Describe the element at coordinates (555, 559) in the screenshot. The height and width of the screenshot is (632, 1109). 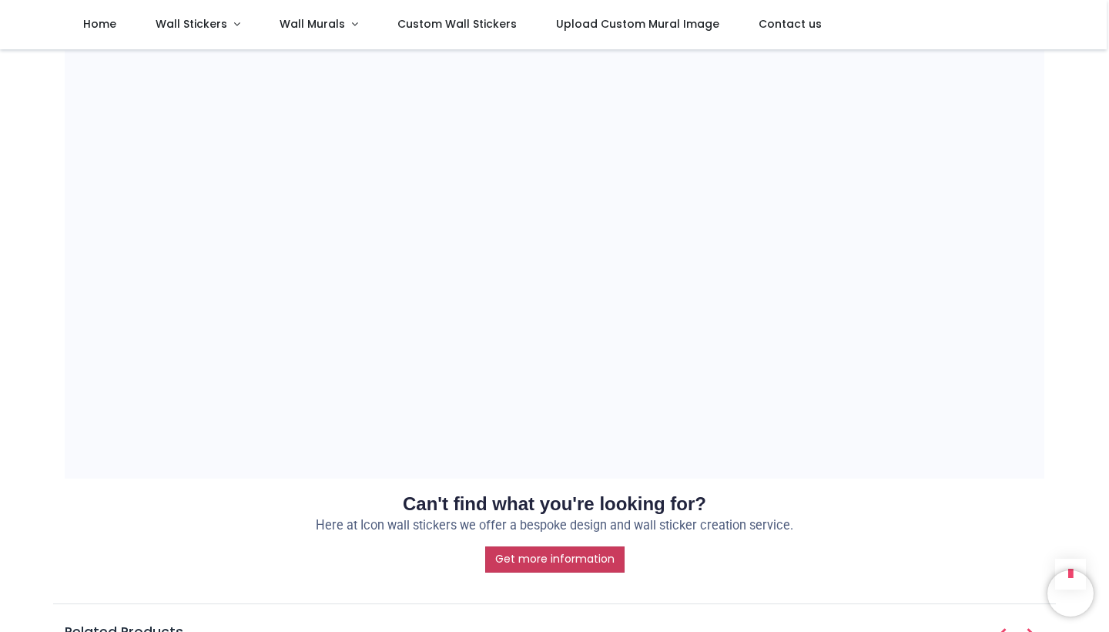
I see `a: Get more information` at that location.